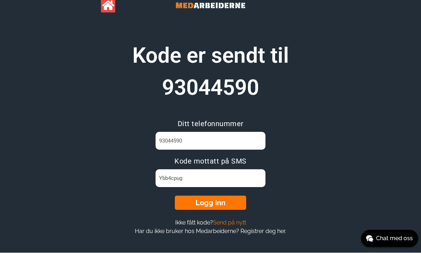 This screenshot has height=253, width=421. What do you see at coordinates (210, 124) in the screenshot?
I see `span: Ditt telefonnummer` at bounding box center [210, 124].